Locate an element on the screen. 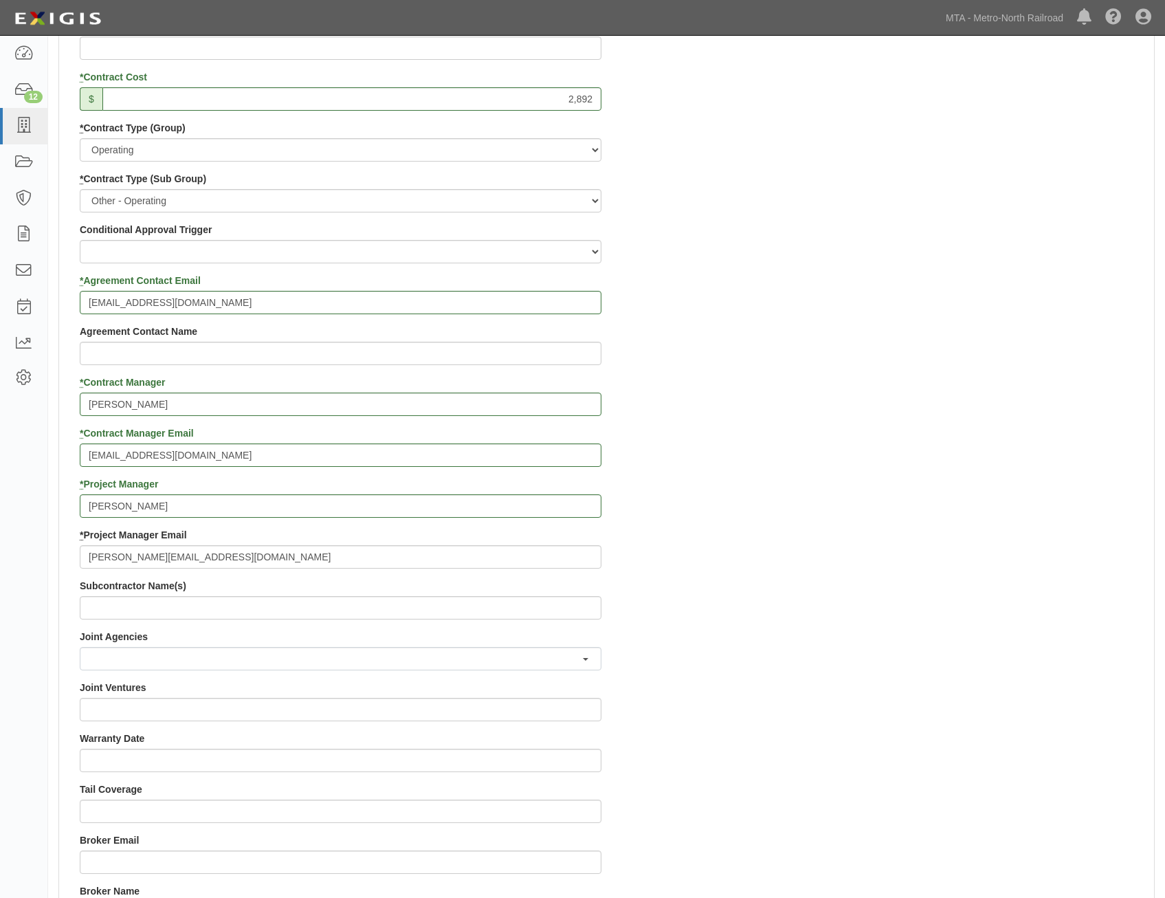  label: Conditional Approval Trigger is located at coordinates (146, 230).